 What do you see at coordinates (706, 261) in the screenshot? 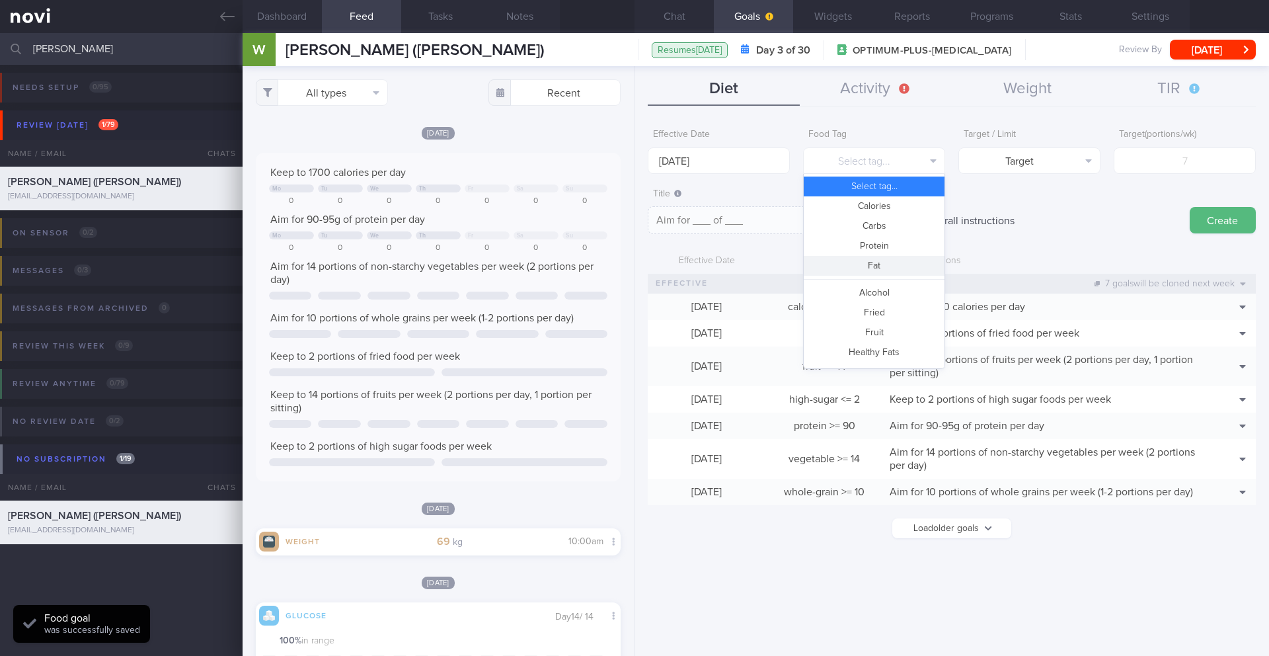
I see `div: Effective Date` at bounding box center [706, 261].